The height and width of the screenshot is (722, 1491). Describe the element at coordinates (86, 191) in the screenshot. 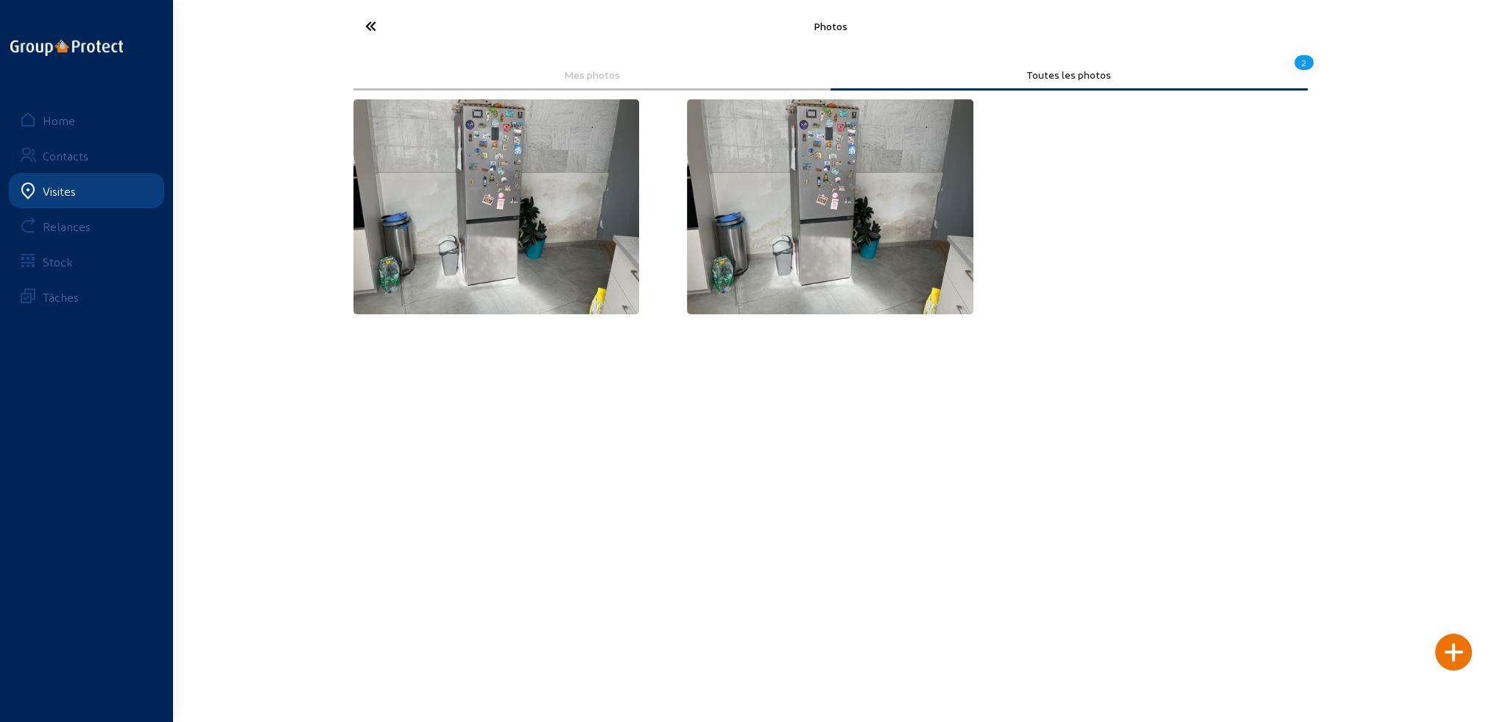

I see `a: Visites` at that location.